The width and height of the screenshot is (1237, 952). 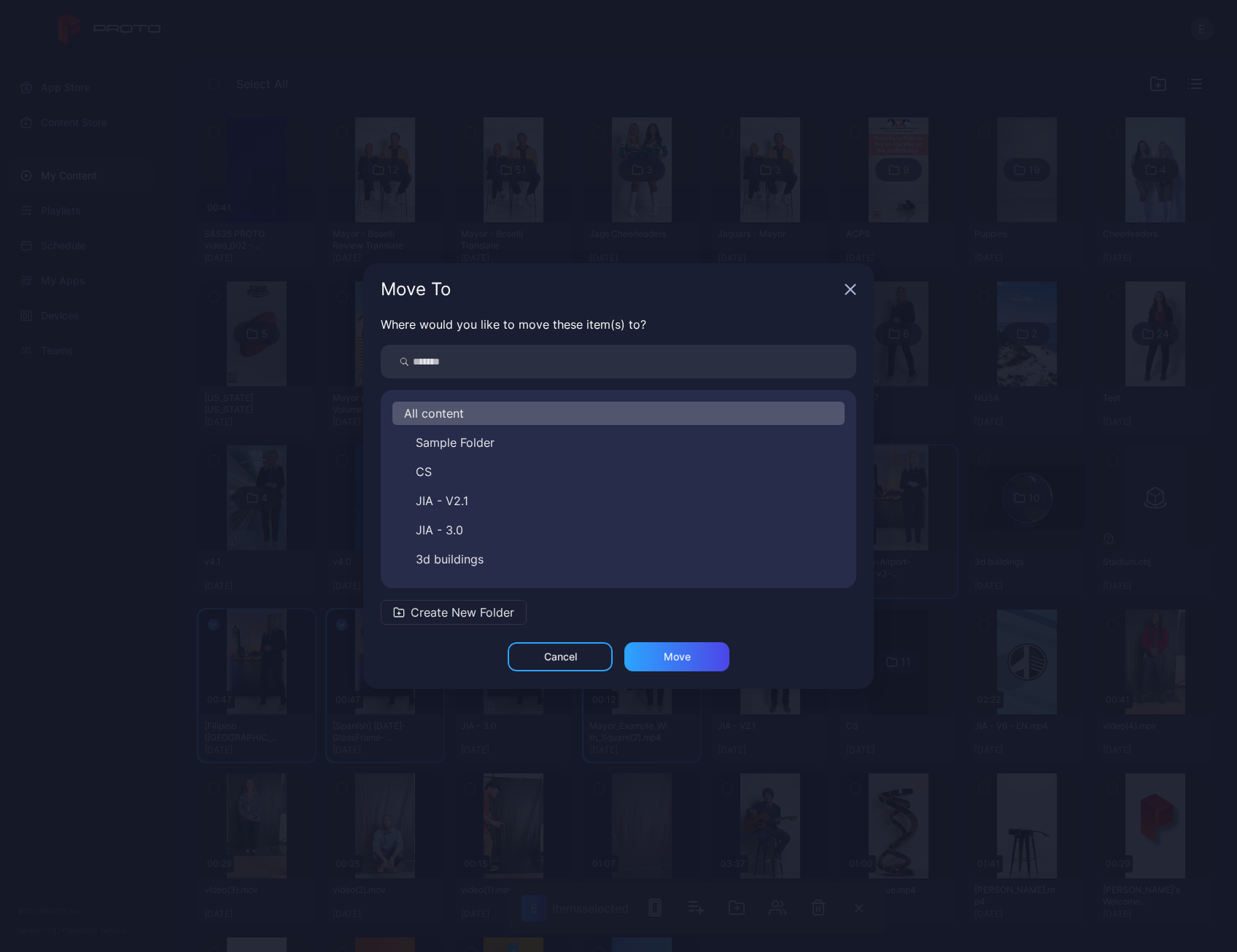 What do you see at coordinates (618, 324) in the screenshot?
I see `p: Where would you like to move these item(s) to?` at bounding box center [618, 324].